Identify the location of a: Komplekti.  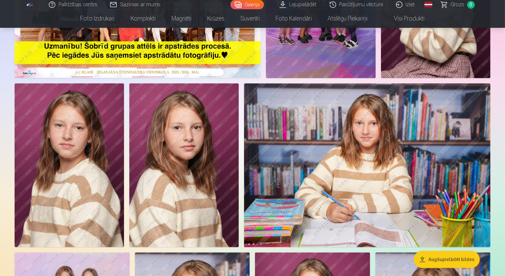
(143, 19).